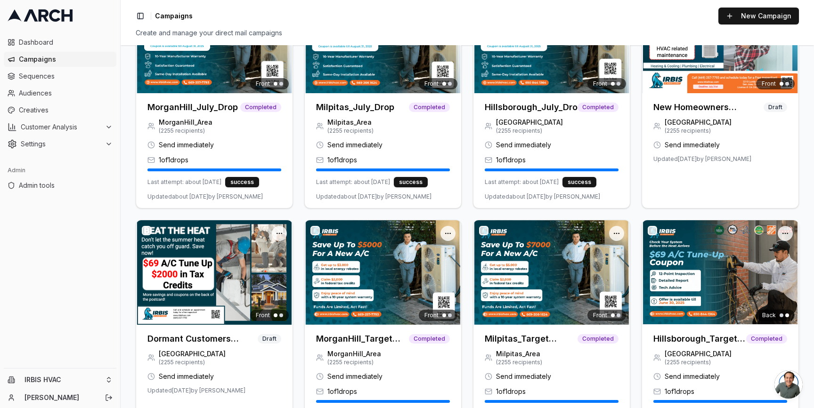  What do you see at coordinates (109, 398) in the screenshot?
I see `button: Log out` at bounding box center [109, 398].